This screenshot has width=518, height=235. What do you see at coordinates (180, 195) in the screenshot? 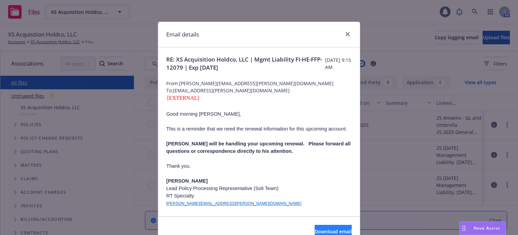
I see `span: RT Specialty` at bounding box center [180, 195].